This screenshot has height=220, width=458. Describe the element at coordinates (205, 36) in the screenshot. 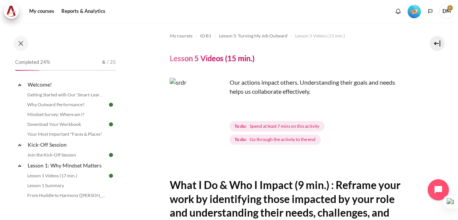

I see `span: ID B1` at that location.